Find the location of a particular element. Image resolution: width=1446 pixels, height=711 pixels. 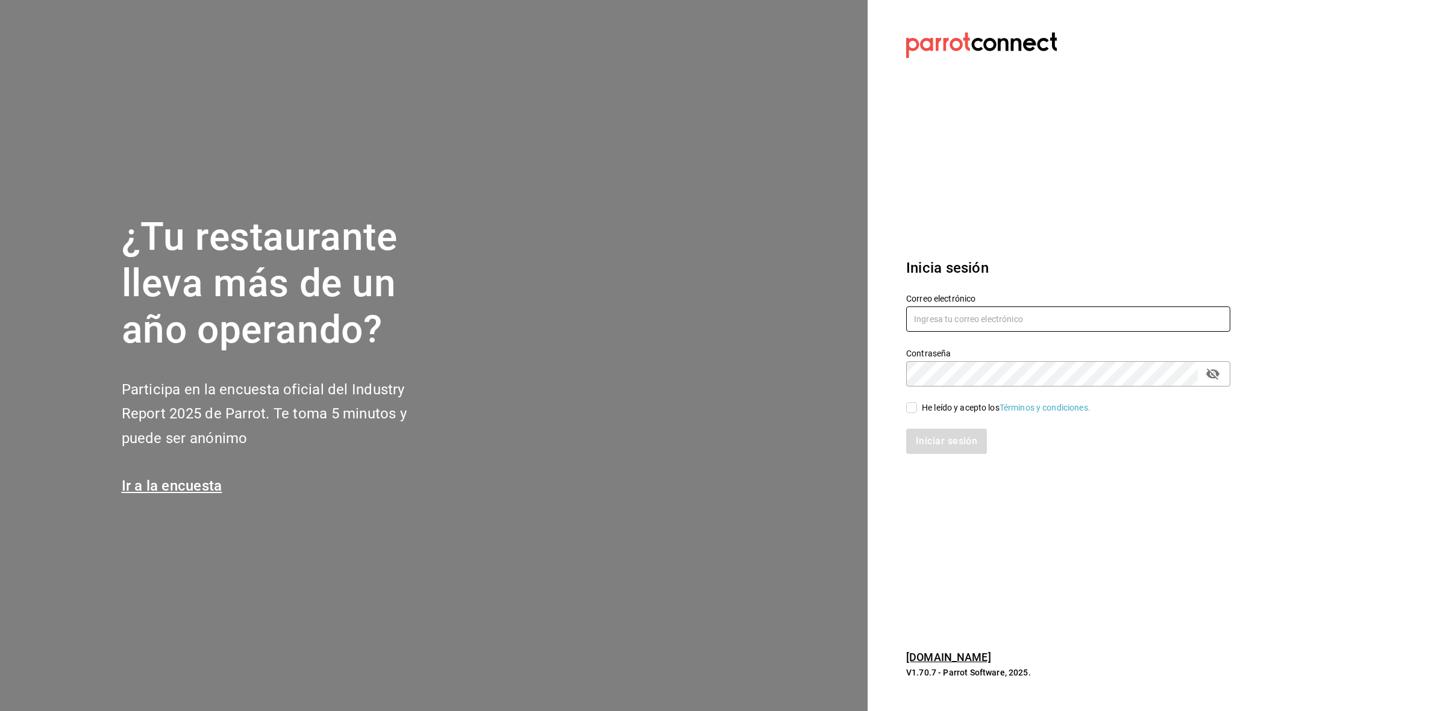

a: Ir a la encuesta is located at coordinates (172, 486).